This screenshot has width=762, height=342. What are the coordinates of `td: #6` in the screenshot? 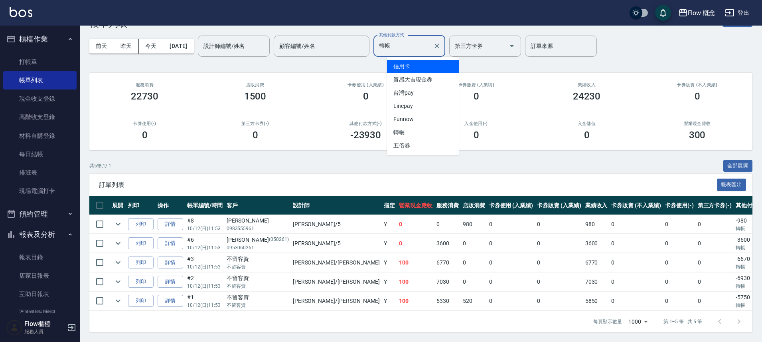 It's located at (205, 243).